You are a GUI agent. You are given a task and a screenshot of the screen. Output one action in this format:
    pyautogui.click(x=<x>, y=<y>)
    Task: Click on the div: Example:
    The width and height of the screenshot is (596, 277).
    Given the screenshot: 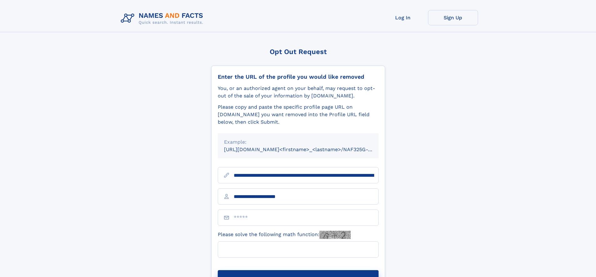 What is the action you would take?
    pyautogui.click(x=298, y=142)
    